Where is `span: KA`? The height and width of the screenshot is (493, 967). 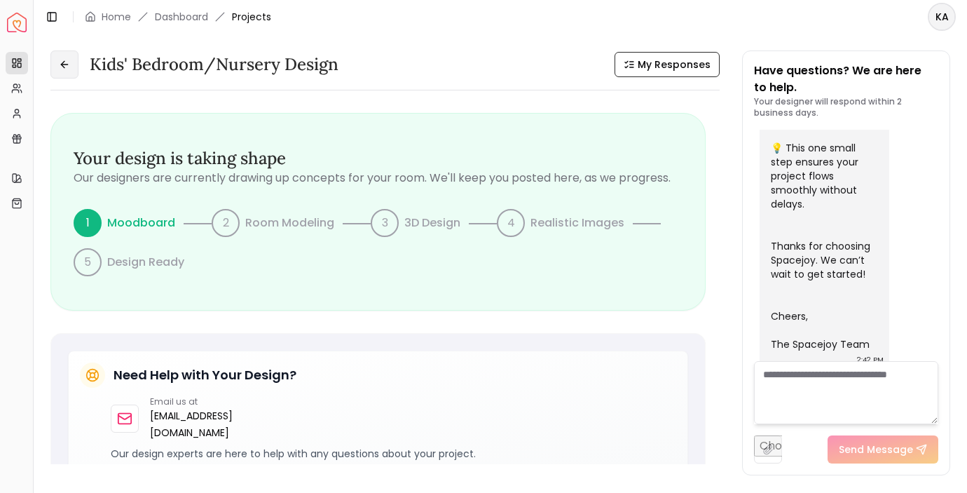 span: KA is located at coordinates (942, 17).